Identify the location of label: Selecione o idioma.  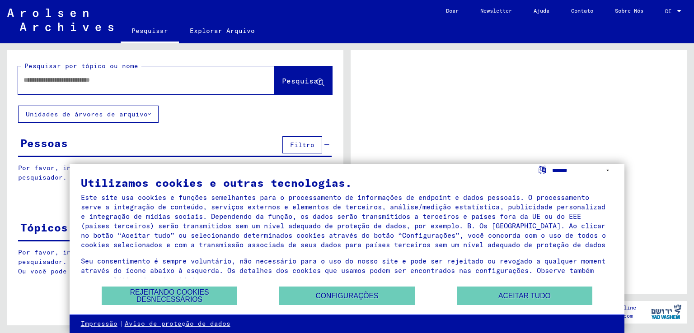
(542, 169).